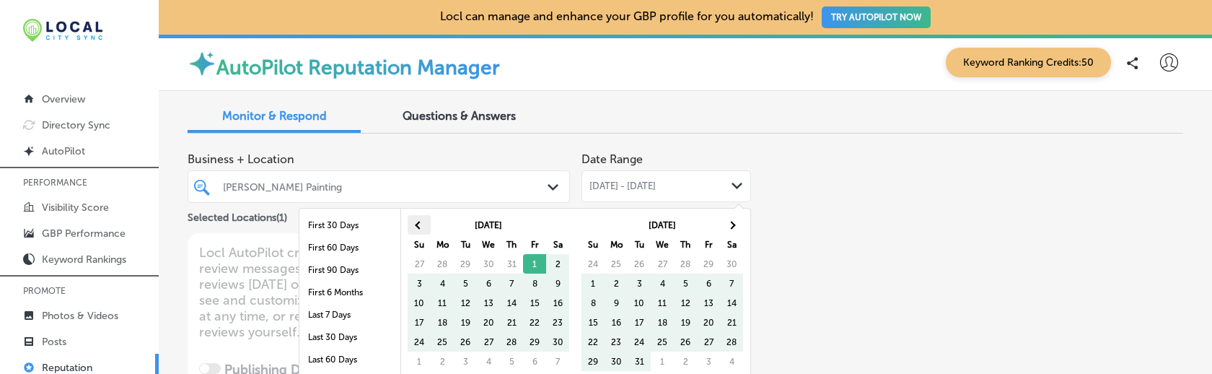 The height and width of the screenshot is (374, 1212). Describe the element at coordinates (1028, 62) in the screenshot. I see `span: Keyword Ranking Credits: 50` at that location.